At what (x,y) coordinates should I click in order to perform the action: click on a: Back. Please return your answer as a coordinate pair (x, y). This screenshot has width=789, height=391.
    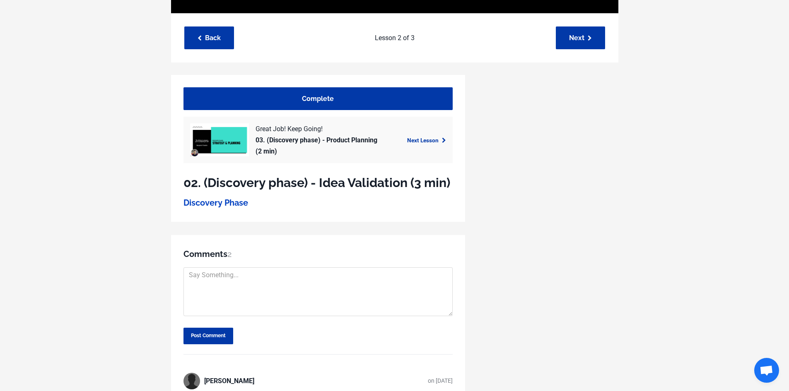
    Looking at the image, I should click on (209, 38).